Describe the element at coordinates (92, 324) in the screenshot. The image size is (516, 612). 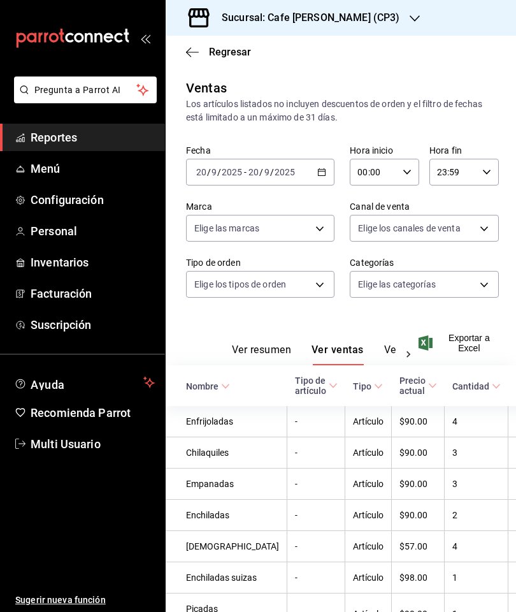
I see `span: Suscripción` at that location.